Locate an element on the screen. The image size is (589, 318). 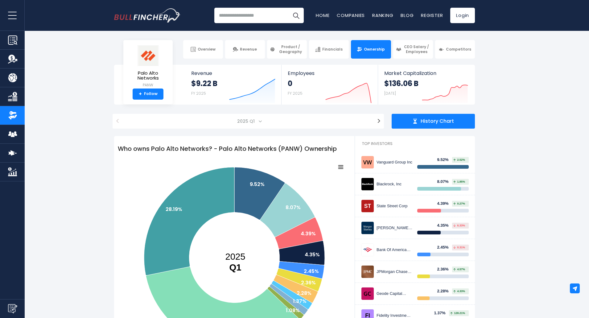
text: 1.37% is located at coordinates (300, 301).